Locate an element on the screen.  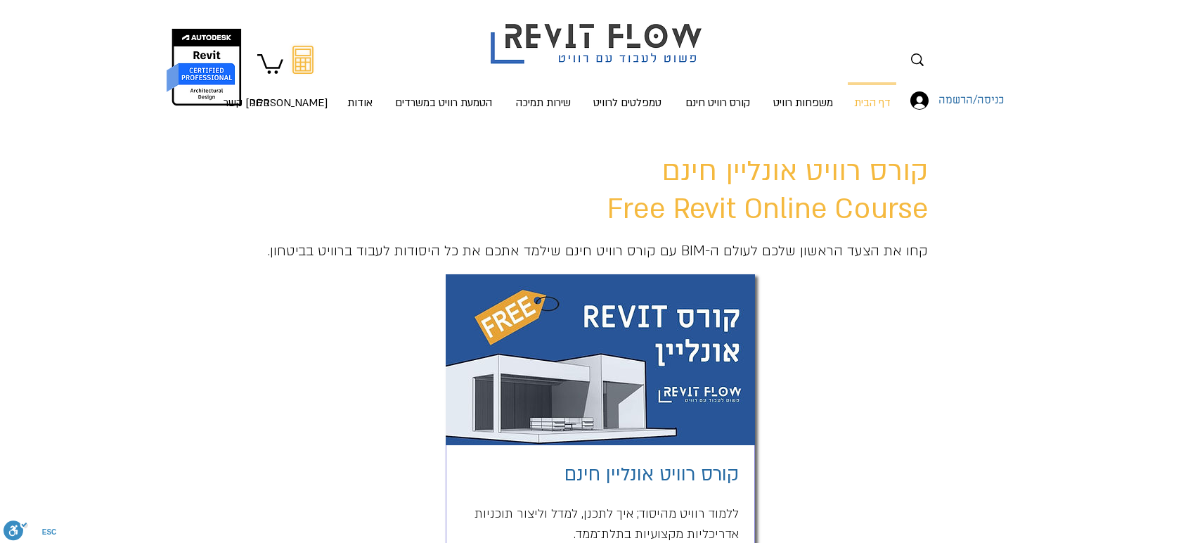
span: קחו את הצעד הראשון שלכם לעולם ה-BIM עם קורס רוויט חינם שילמד אתכם את כל היסודות לעבוד ברוויט בביט... is located at coordinates (598, 251).